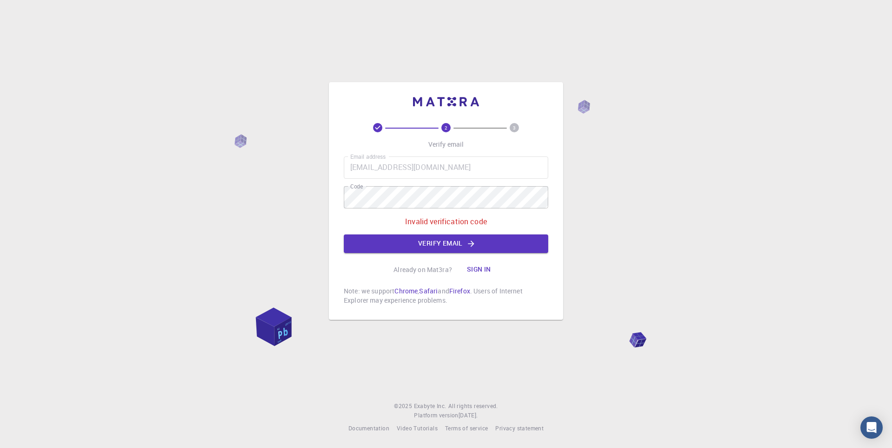 This screenshot has height=448, width=892. What do you see at coordinates (423, 270) in the screenshot?
I see `p: Already on Mat3ra?` at bounding box center [423, 270].